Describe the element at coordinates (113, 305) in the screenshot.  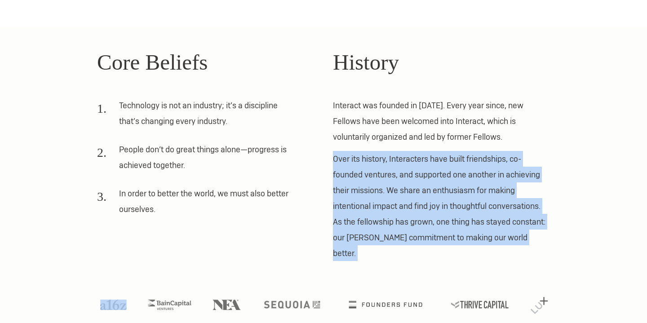
I see `img: A16Z logo` at that location.